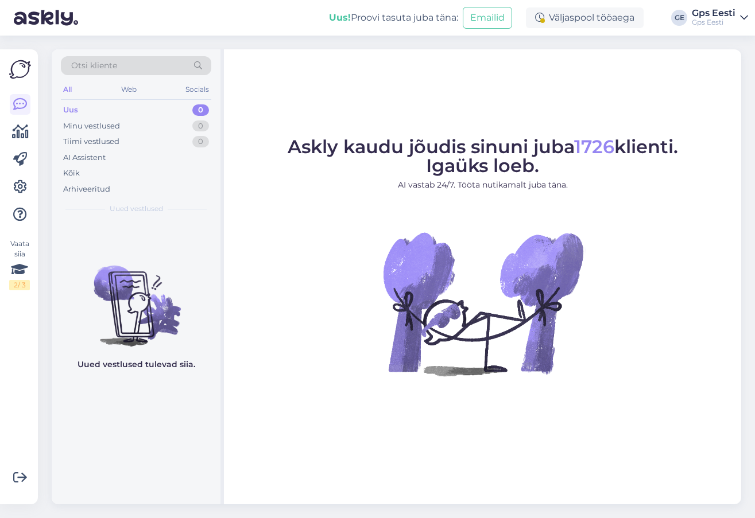 The image size is (755, 518). I want to click on img: Askly Logo, so click(20, 69).